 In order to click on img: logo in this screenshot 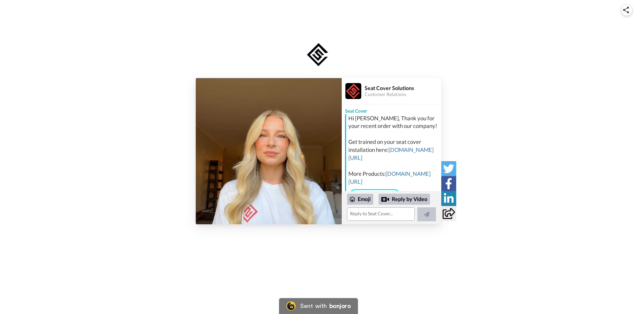, I will do `click(319, 55)`.